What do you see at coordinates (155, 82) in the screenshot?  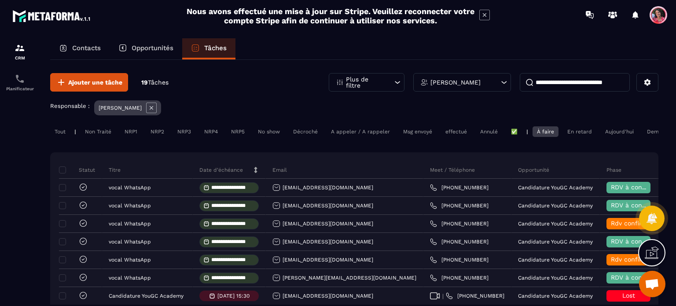 I see `p: 19` at bounding box center [155, 82].